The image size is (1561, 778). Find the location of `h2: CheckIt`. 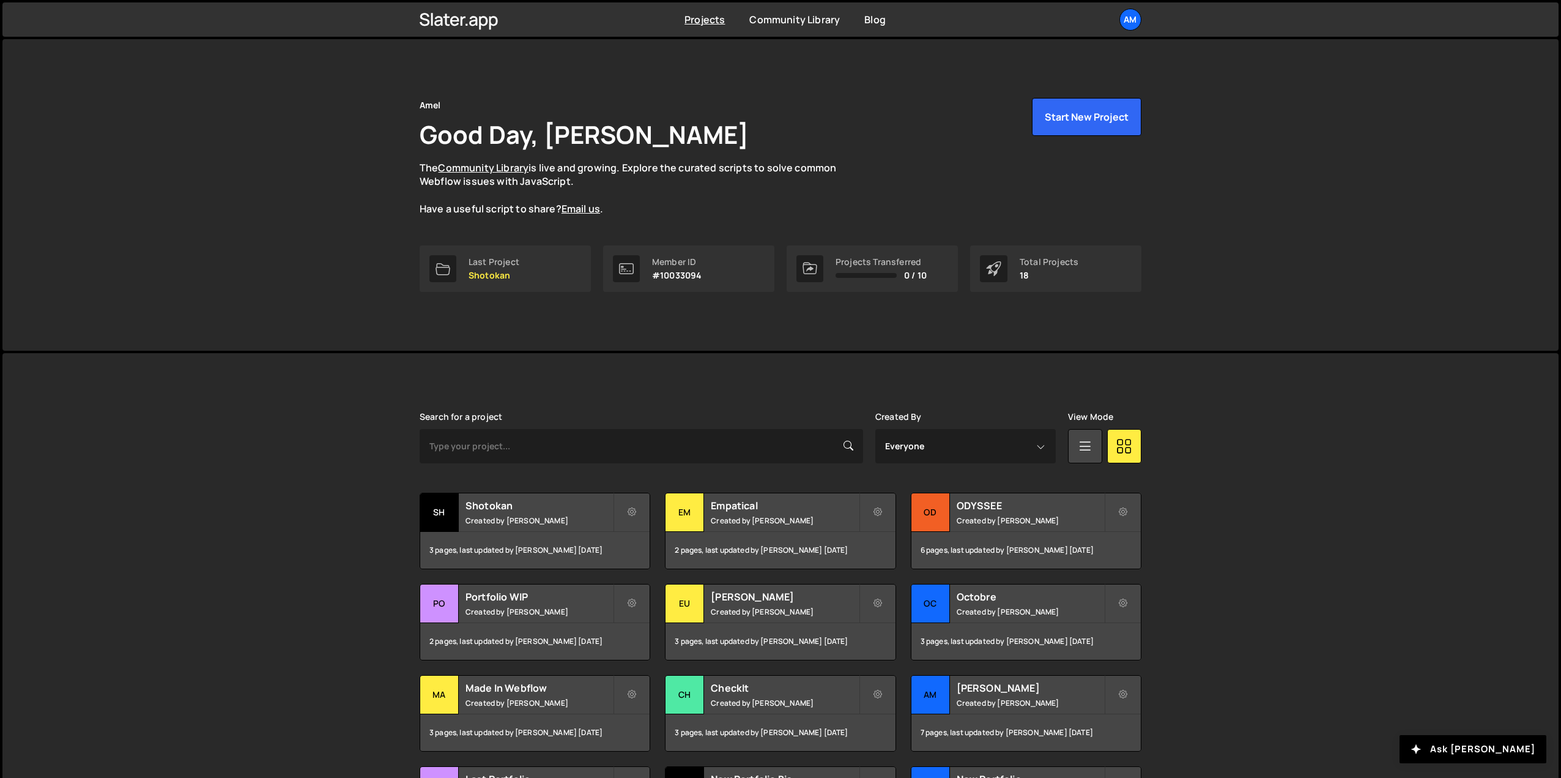

h2: CheckIt is located at coordinates (784, 688).